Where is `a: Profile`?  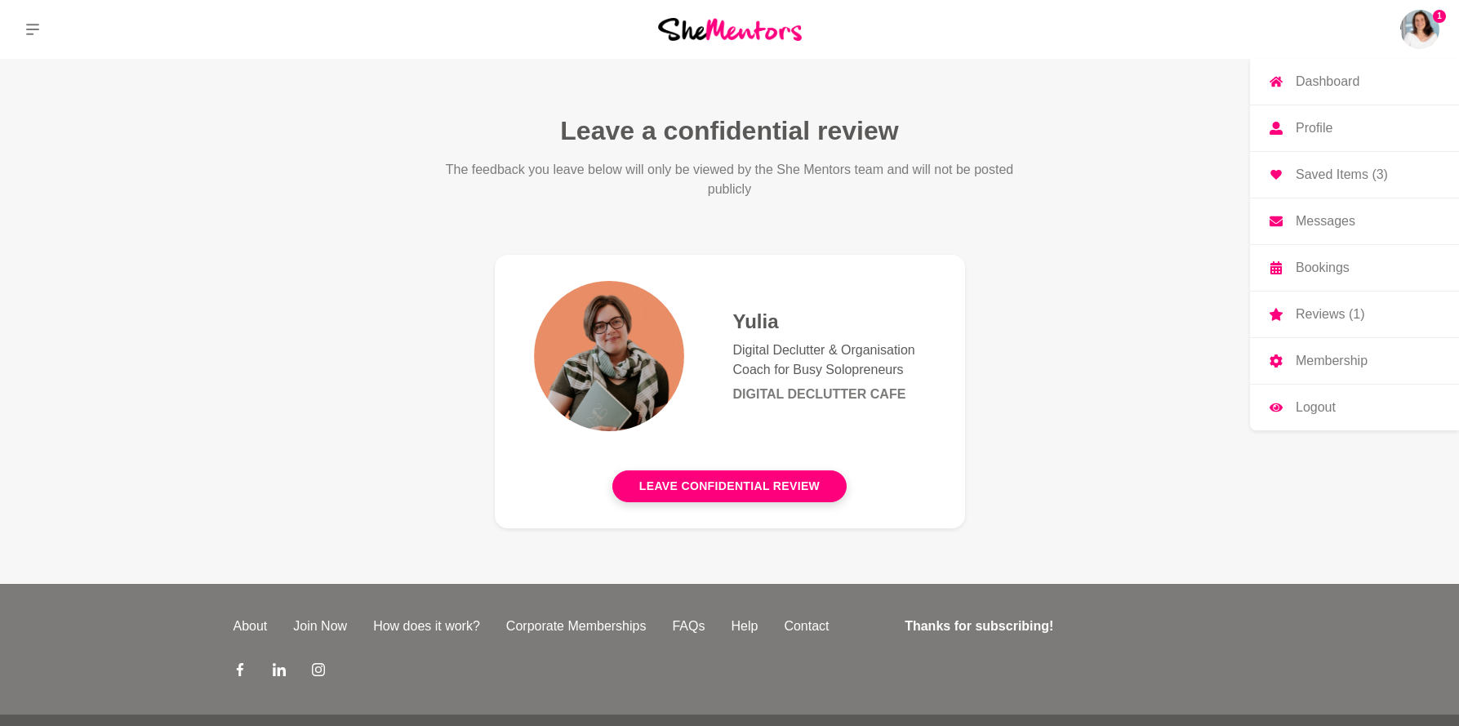 a: Profile is located at coordinates (1355, 128).